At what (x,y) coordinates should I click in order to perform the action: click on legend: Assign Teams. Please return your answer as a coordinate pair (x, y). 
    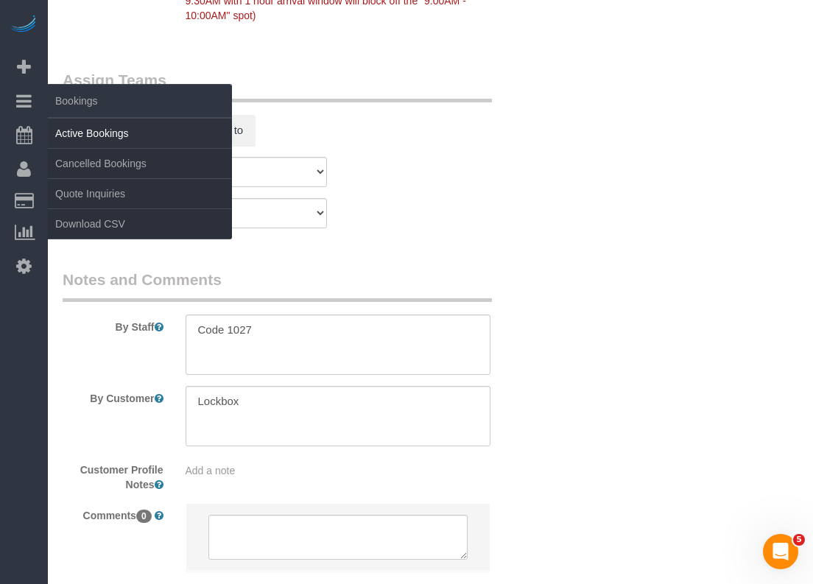
    Looking at the image, I should click on (277, 85).